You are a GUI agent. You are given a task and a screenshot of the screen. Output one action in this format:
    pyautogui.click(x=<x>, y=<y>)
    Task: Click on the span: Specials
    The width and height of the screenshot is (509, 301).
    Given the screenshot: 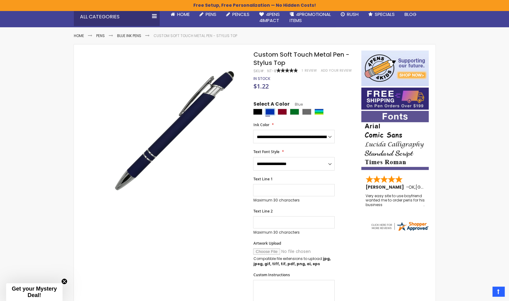 What is the action you would take?
    pyautogui.click(x=385, y=14)
    